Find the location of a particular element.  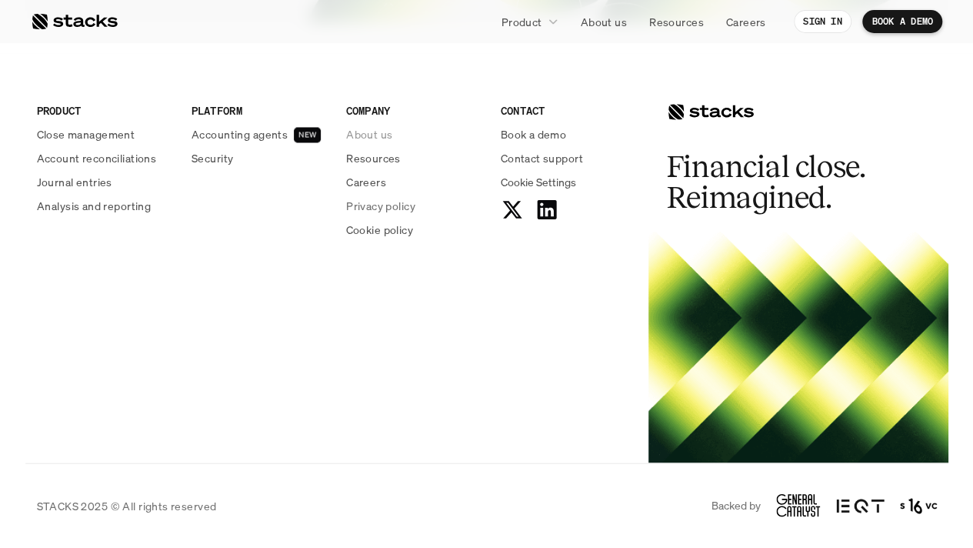

a: Close management is located at coordinates (105, 134).